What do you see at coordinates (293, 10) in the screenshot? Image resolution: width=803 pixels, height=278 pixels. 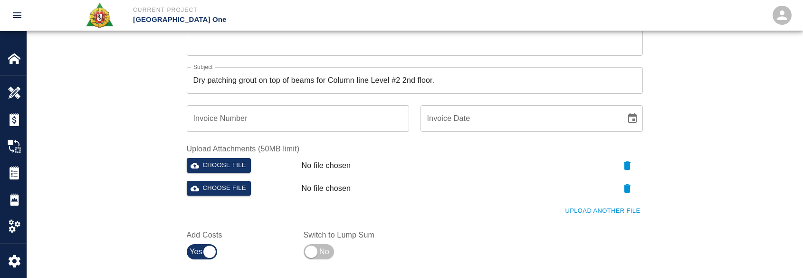 I see `p: Current Project` at bounding box center [293, 10].